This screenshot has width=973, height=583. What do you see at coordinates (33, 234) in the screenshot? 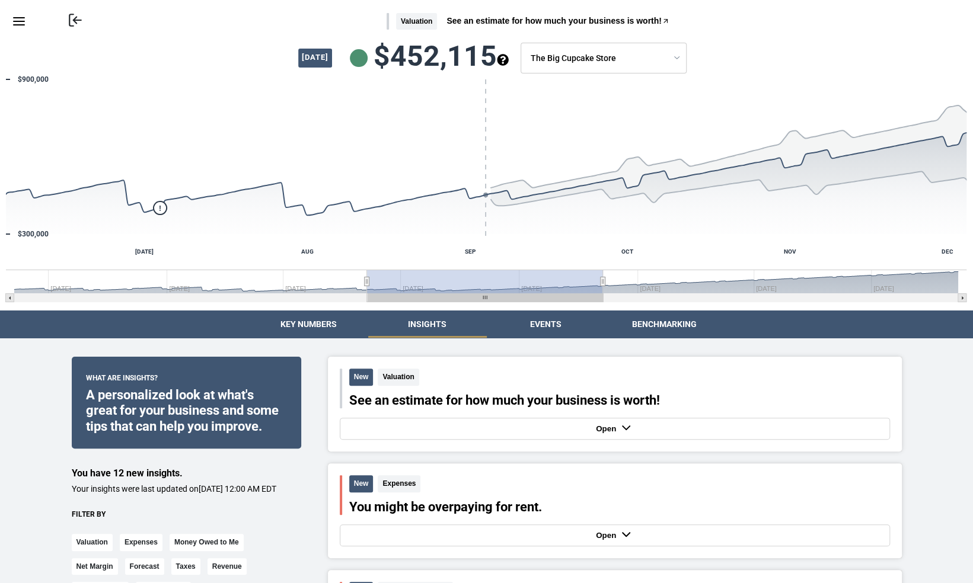
I see `text: $300,000` at bounding box center [33, 234].